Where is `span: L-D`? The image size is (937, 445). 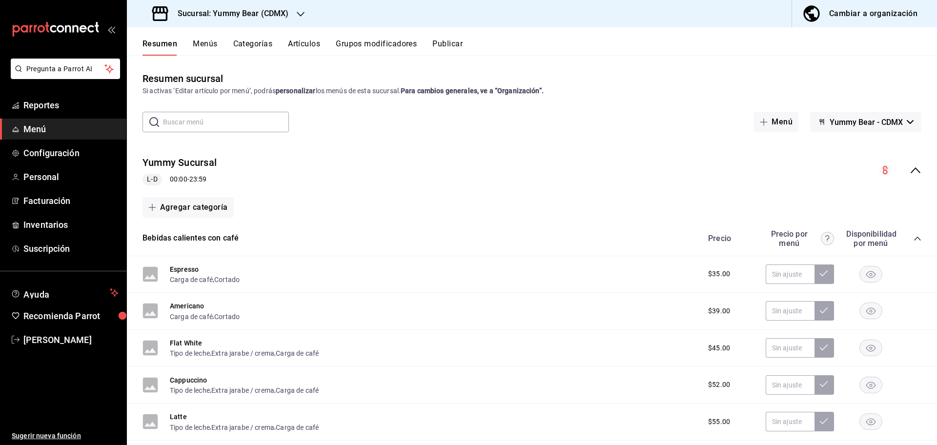
span: L-D is located at coordinates (152, 179).